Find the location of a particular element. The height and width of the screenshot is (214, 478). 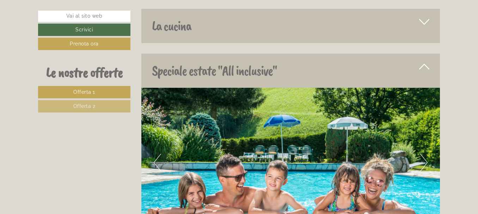

button: Previous is located at coordinates (157, 162).